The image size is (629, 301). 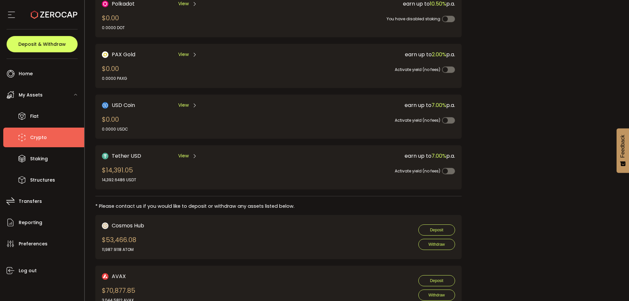 I want to click on span: Log out, so click(x=28, y=271).